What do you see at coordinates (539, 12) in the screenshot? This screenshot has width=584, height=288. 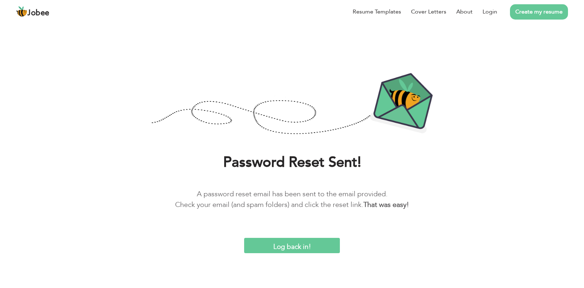 I see `a: Create my resume` at bounding box center [539, 12].